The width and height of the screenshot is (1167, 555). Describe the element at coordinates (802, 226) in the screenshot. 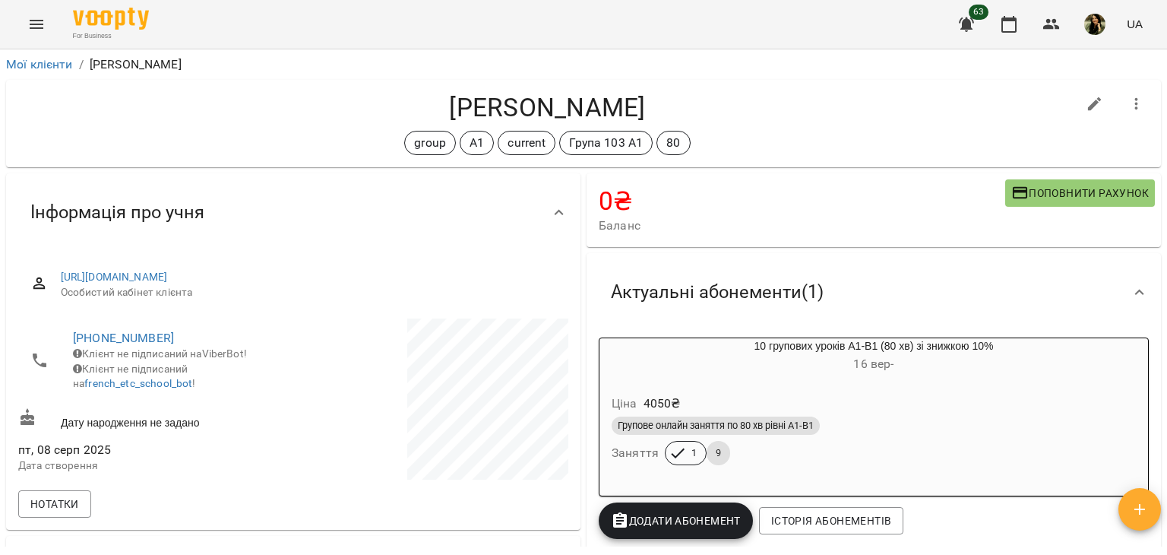

I see `span: Баланс` at that location.